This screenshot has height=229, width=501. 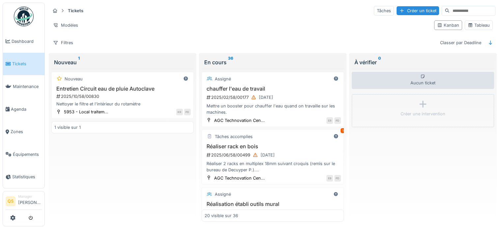 What do you see at coordinates (24, 86) in the screenshot?
I see `a: Maintenance` at bounding box center [24, 86].